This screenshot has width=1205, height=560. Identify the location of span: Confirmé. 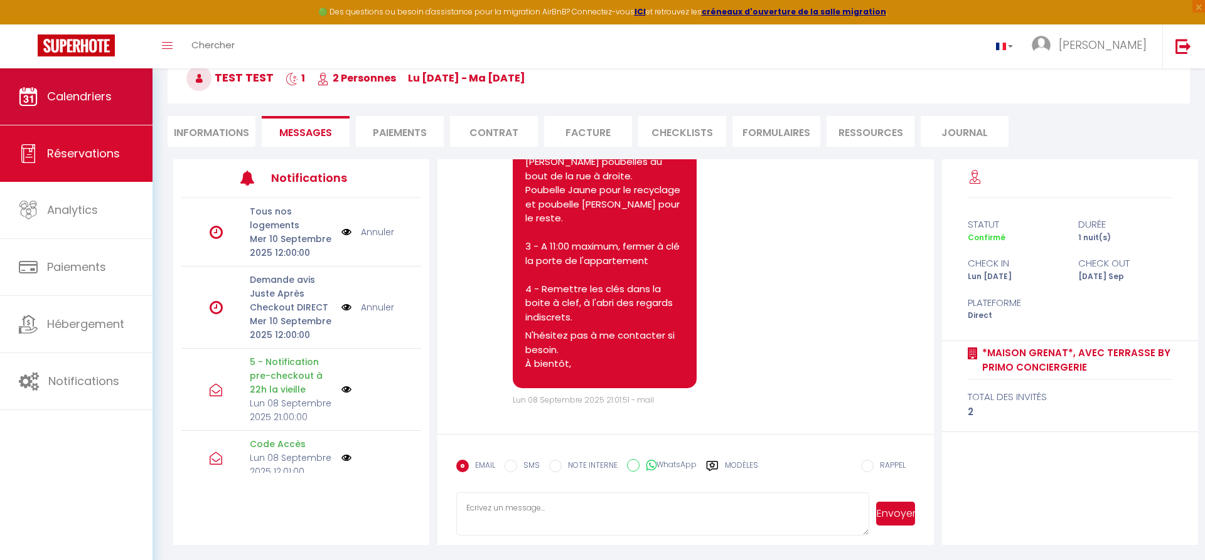
(986, 237).